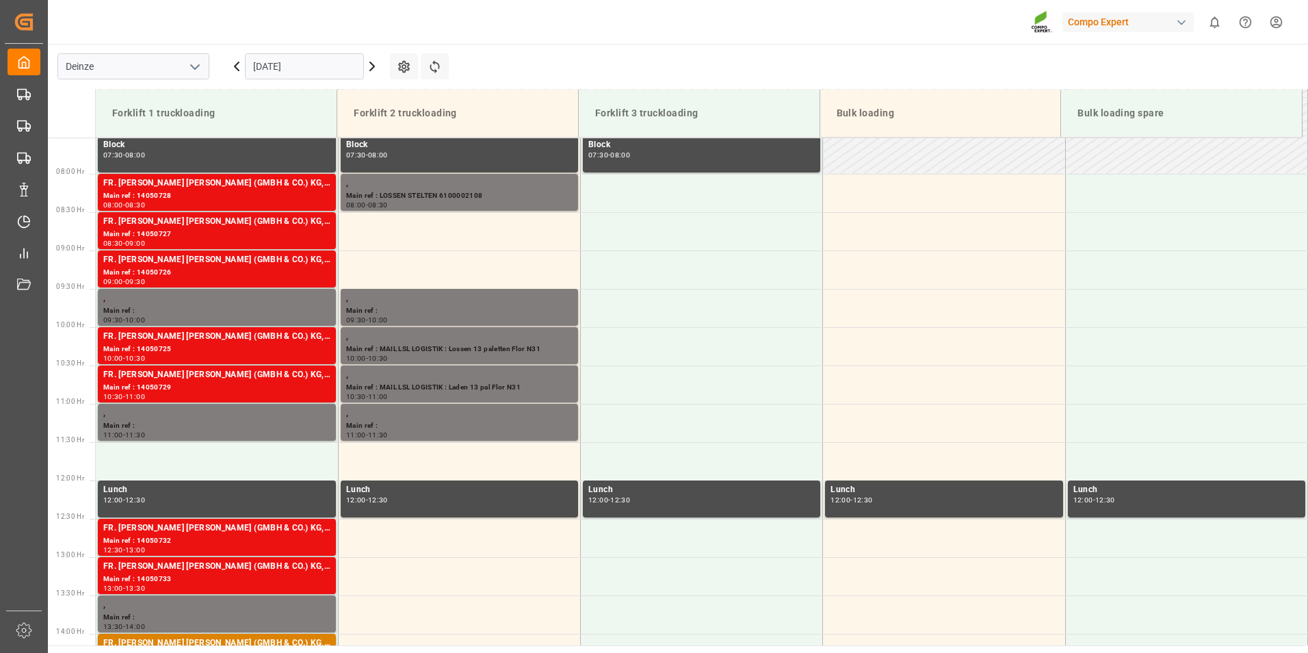 Image resolution: width=1308 pixels, height=653 pixels. I want to click on span: 10:00 Hr, so click(70, 324).